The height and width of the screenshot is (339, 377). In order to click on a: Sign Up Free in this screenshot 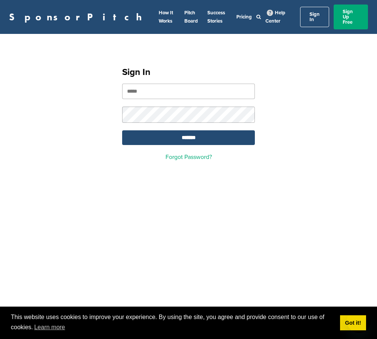, I will do `click(351, 17)`.